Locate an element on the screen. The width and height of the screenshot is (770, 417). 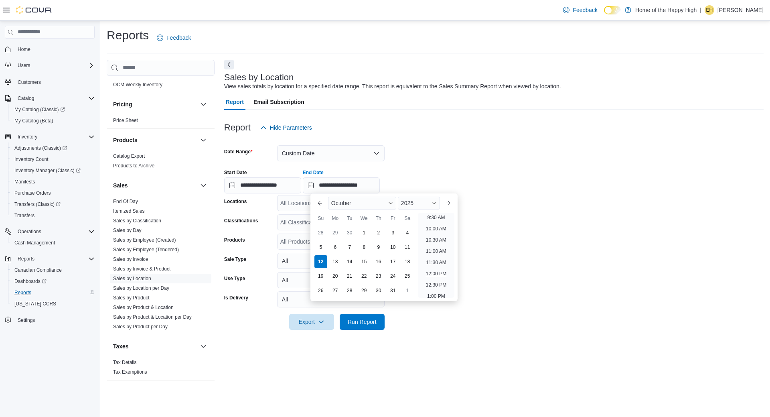
span: My Catalog (Beta) is located at coordinates (53, 121).